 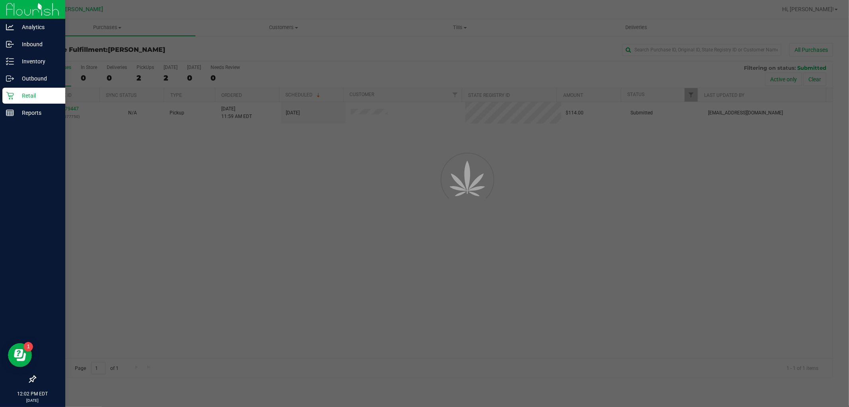 What do you see at coordinates (5, 4) in the screenshot?
I see `span: 1` at bounding box center [5, 4].